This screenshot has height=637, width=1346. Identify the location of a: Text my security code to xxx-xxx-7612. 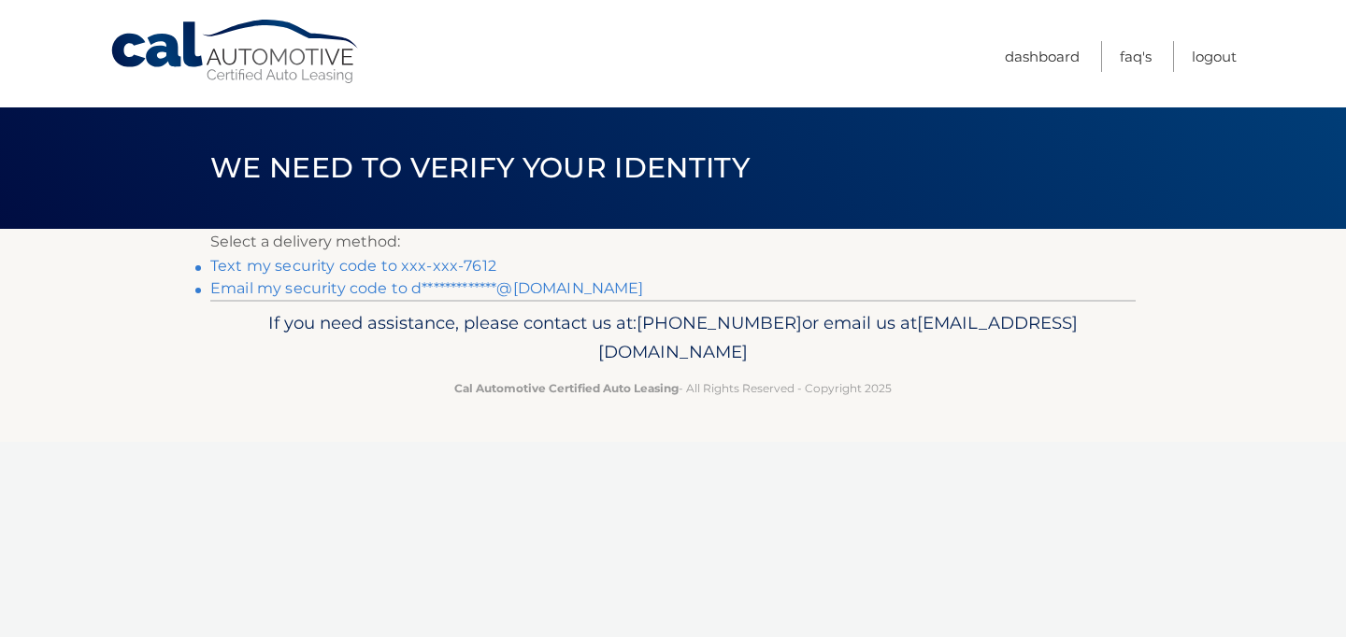
(353, 265).